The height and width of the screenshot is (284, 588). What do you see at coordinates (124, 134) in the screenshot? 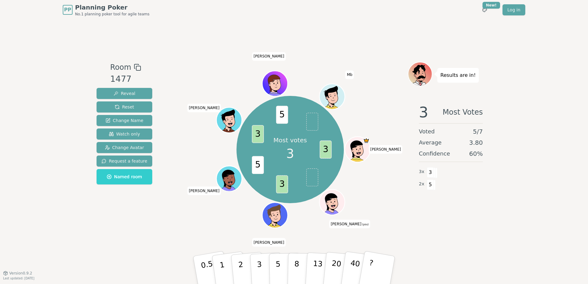
I see `button: Watch only` at bounding box center [124, 134].